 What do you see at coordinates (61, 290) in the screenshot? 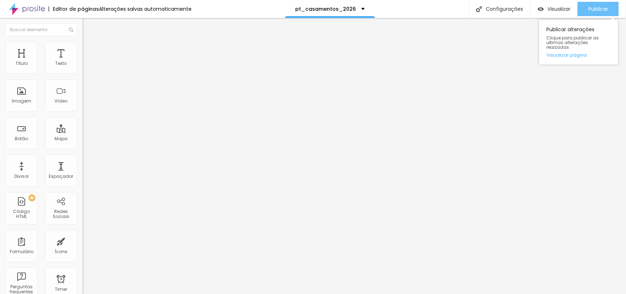
I see `div: Timer` at bounding box center [61, 290].